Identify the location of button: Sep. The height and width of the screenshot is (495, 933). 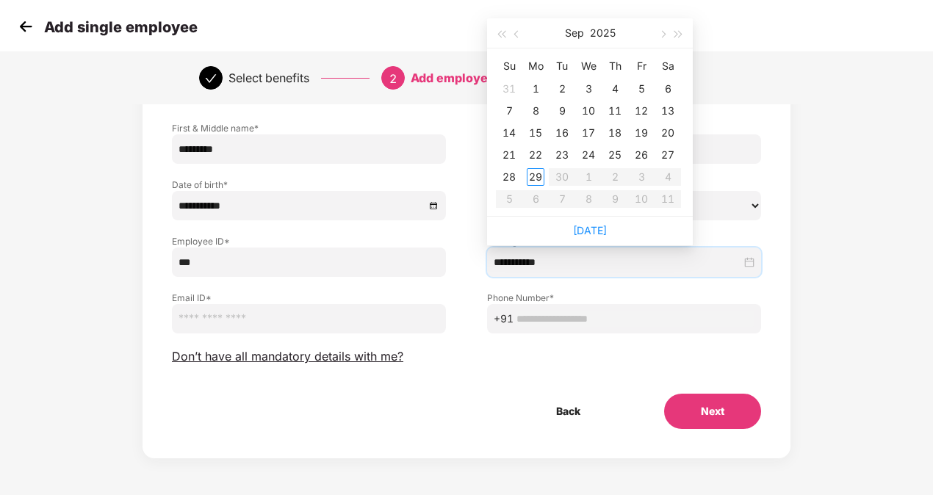
(575, 33).